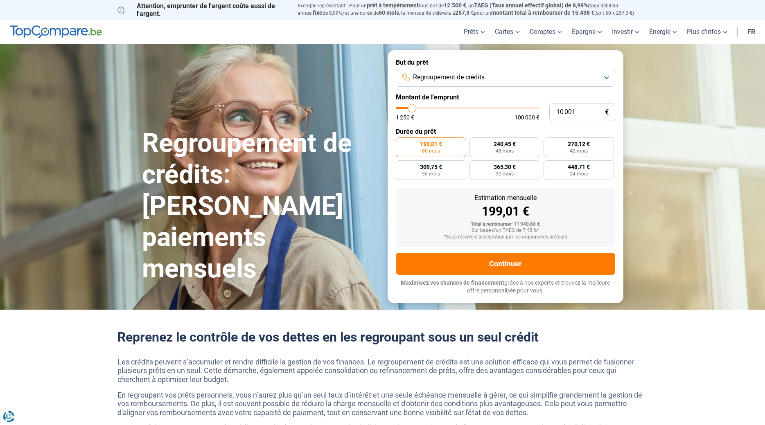 The width and height of the screenshot is (765, 425). Describe the element at coordinates (431, 144) in the screenshot. I see `span: 199,01 €` at that location.